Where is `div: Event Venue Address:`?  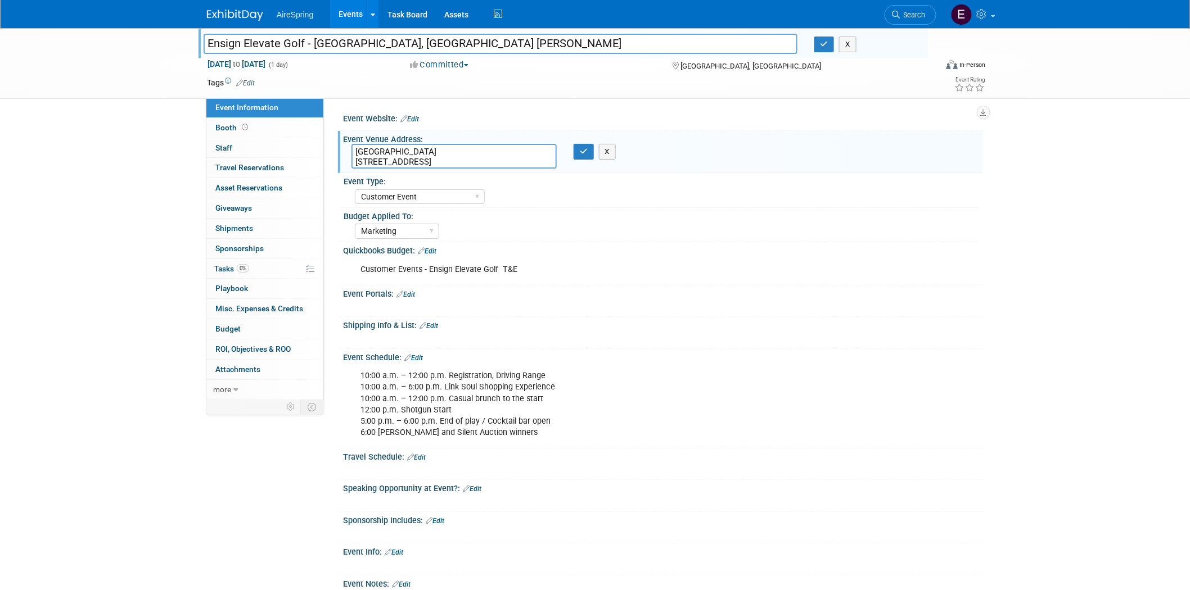 div: Event Venue Address: is located at coordinates (663, 138).